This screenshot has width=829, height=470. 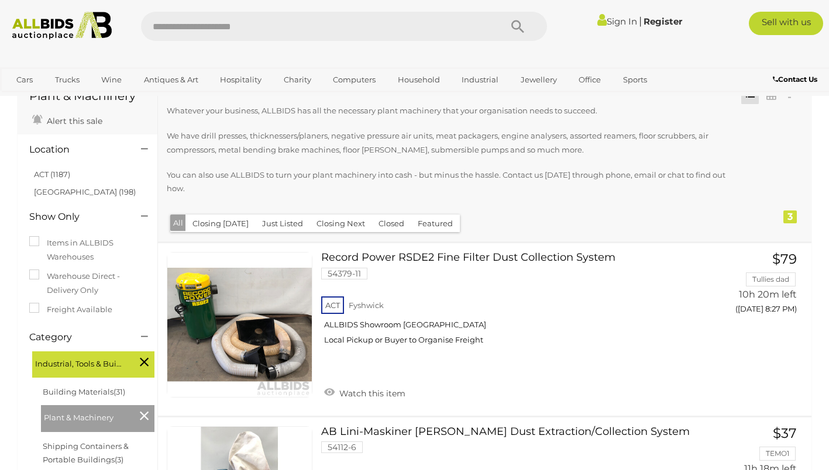 I want to click on span: Industrial, Tools & Building Supplies, so click(x=79, y=363).